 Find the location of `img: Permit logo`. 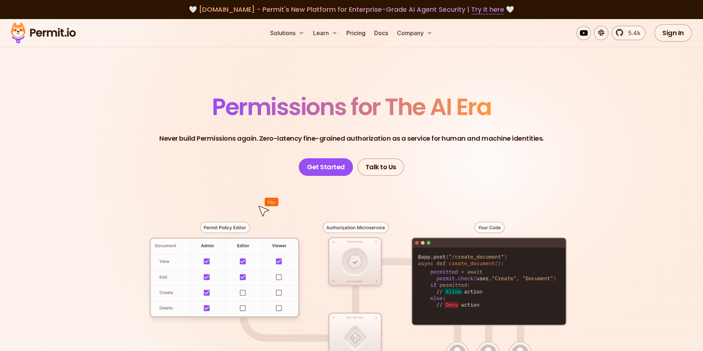

img: Permit logo is located at coordinates (43, 33).